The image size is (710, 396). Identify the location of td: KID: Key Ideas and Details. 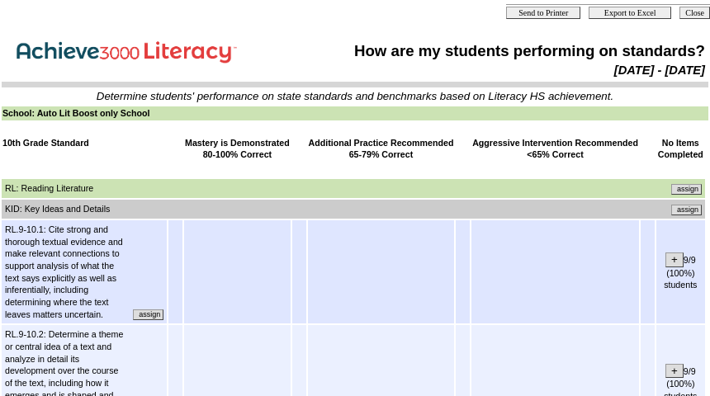
(267, 209).